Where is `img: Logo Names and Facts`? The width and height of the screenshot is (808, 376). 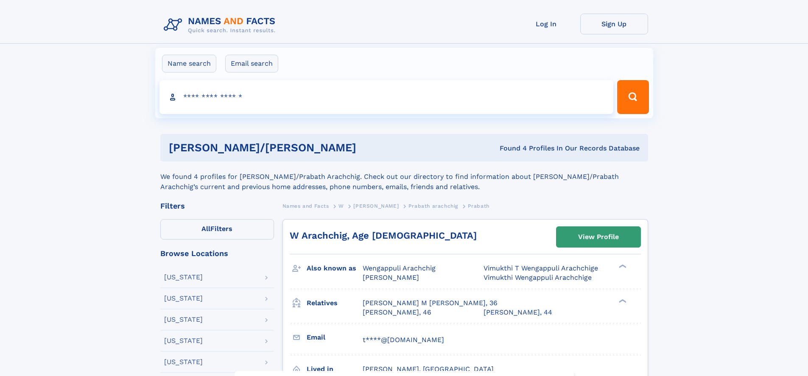
img: Logo Names and Facts is located at coordinates (221, 25).